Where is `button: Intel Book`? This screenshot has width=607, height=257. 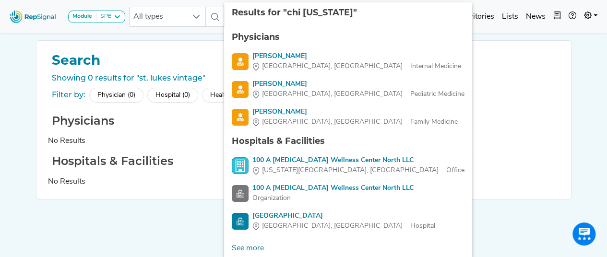
button: Intel Book is located at coordinates (557, 17).